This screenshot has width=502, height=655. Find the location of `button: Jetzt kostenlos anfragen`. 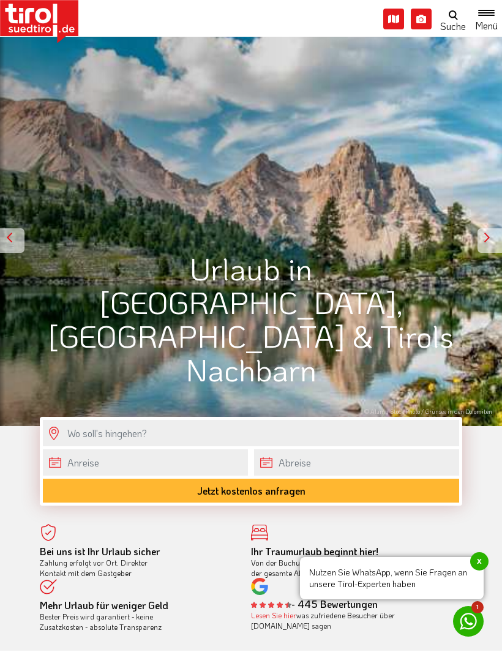

button: Jetzt kostenlos anfragen is located at coordinates (251, 491).